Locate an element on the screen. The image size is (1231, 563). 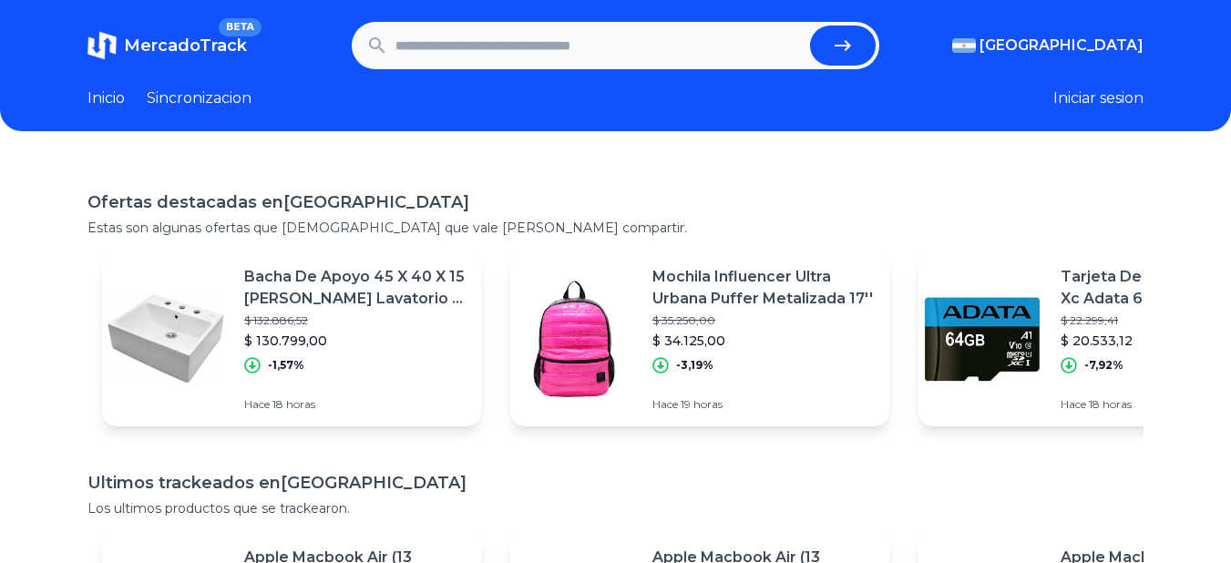
p: Los ultimos productos que se trackearon. is located at coordinates (615, 508).